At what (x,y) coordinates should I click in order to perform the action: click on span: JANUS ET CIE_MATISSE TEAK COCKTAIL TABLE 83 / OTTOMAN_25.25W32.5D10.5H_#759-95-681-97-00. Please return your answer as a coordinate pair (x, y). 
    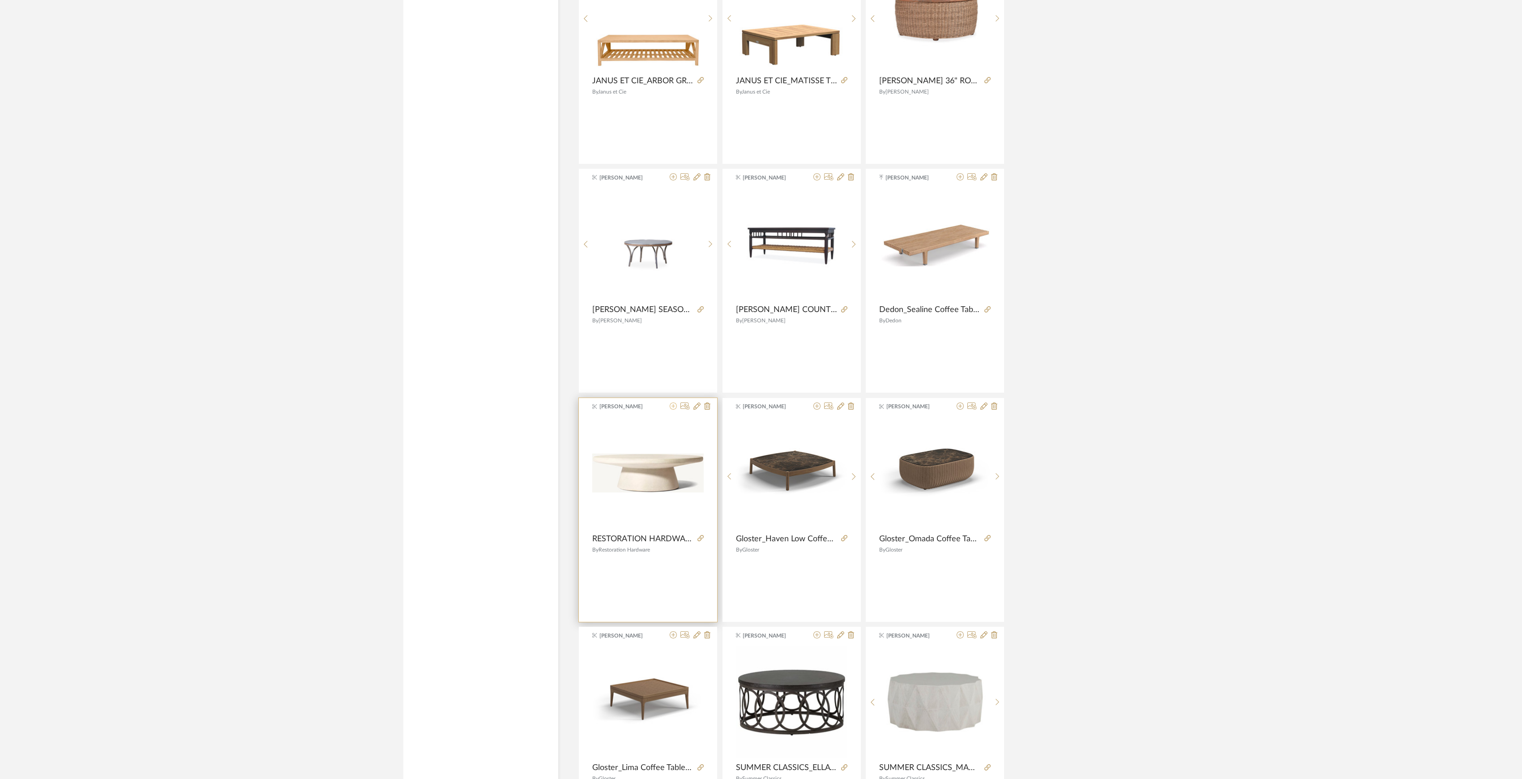
    Looking at the image, I should click on (786, 81).